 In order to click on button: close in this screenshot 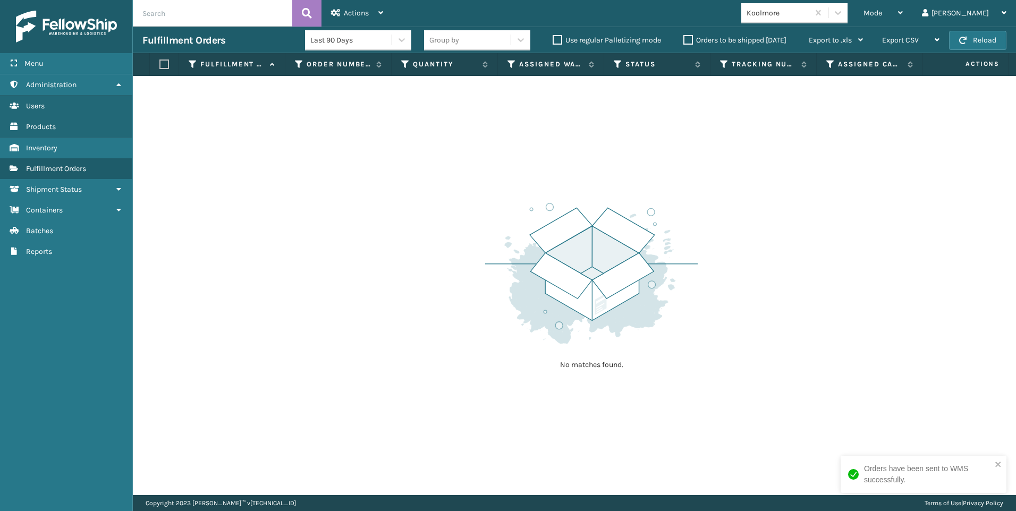, I will do `click(999, 465)`.